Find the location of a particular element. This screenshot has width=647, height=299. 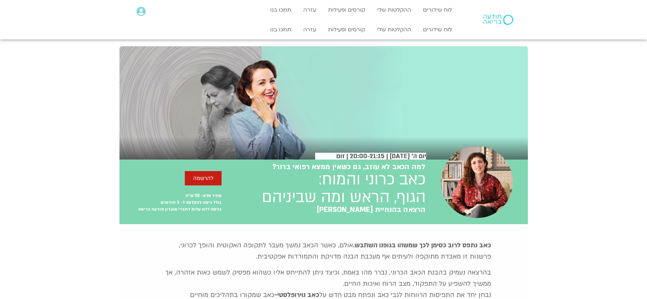

span: להרשמה is located at coordinates (203, 178).